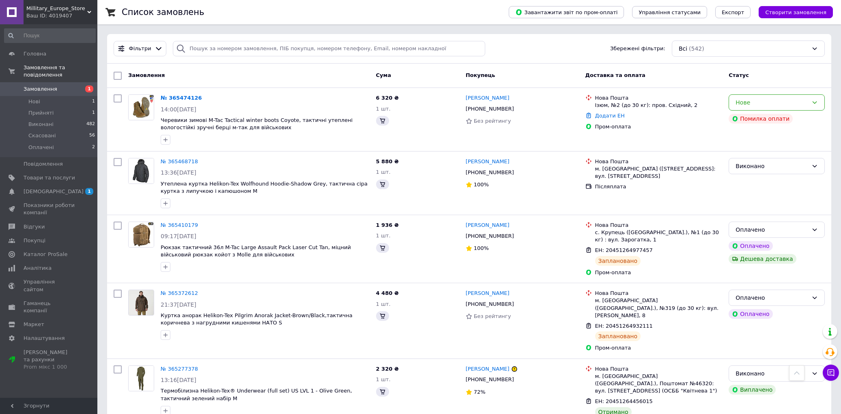  I want to click on div: Виплачено, so click(752, 390).